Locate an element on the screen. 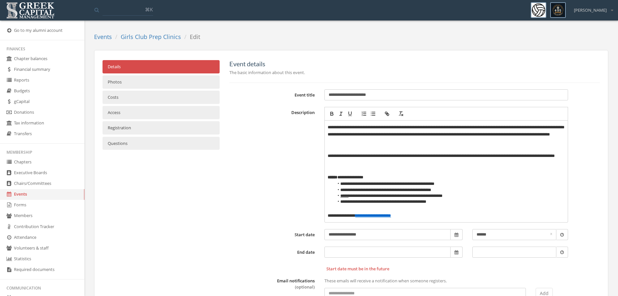 Image resolution: width=618 pixels, height=296 pixels. label: Description is located at coordinates (272, 111).